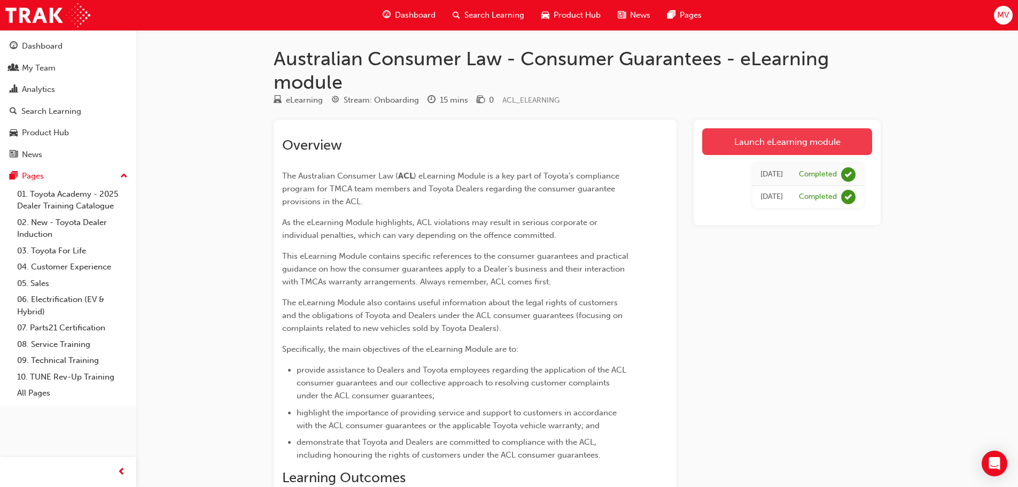 The image size is (1018, 487). I want to click on a: 03. Toyota For Life, so click(72, 251).